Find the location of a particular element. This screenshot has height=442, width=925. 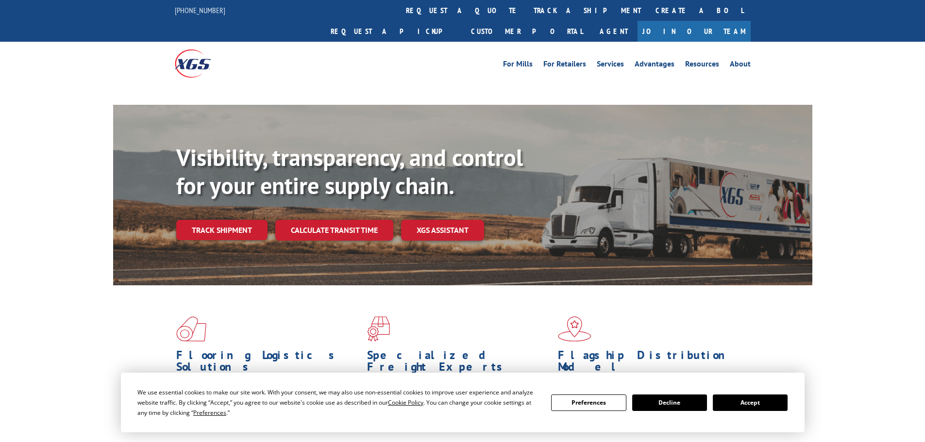

a: XGS ASSISTANT is located at coordinates (442, 230).